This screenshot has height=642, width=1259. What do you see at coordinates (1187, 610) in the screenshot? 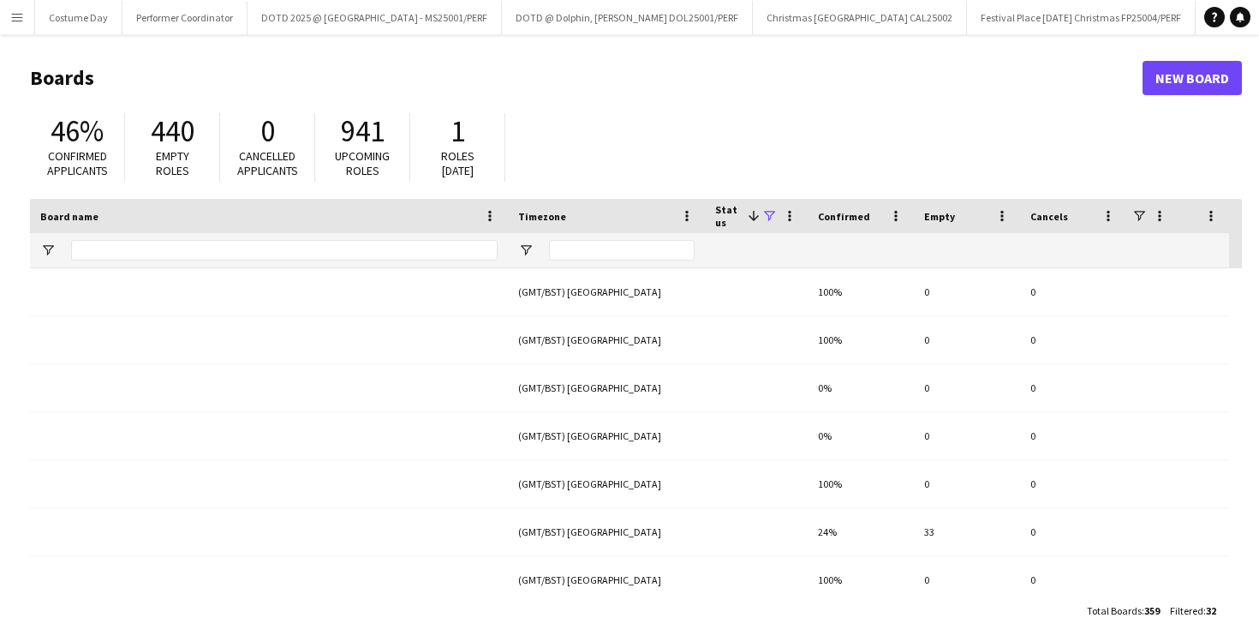
I see `span: Filtered` at bounding box center [1187, 610].